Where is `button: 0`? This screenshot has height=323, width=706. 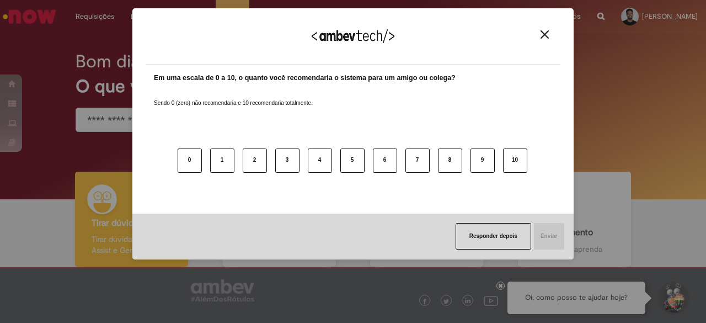 button: 0 is located at coordinates (190, 161).